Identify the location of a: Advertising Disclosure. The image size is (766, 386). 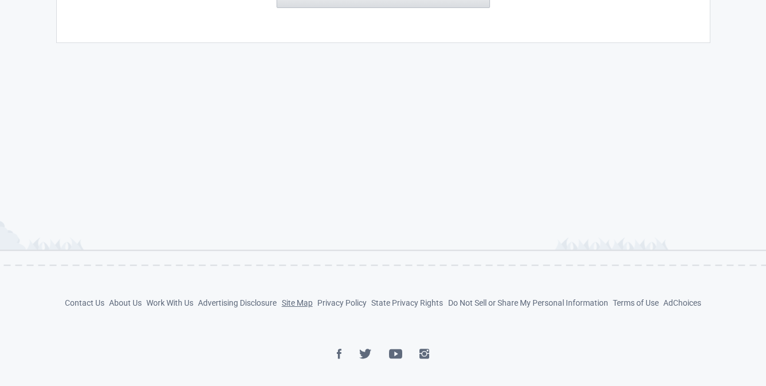
(237, 303).